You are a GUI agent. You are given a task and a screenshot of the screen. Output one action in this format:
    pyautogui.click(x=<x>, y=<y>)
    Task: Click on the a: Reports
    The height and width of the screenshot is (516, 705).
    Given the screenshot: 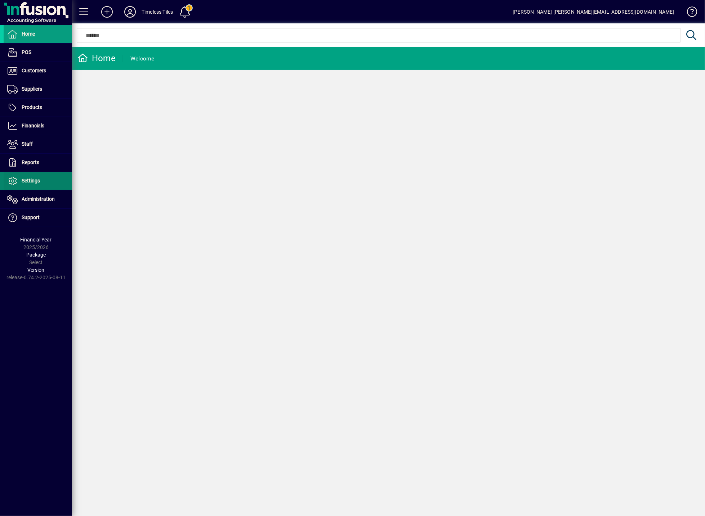 What is the action you would take?
    pyautogui.click(x=38, y=163)
    